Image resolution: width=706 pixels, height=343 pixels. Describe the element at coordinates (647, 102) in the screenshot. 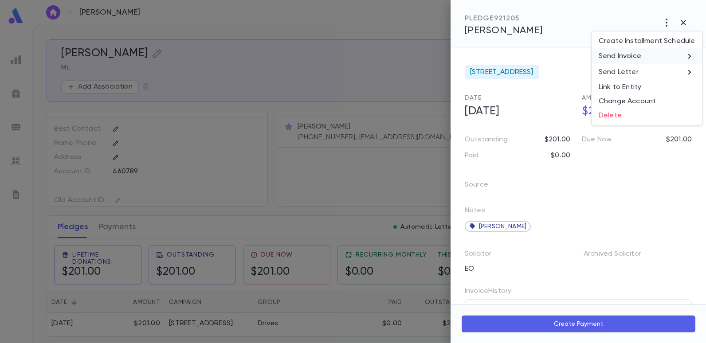

I see `li: Change Account` at that location.